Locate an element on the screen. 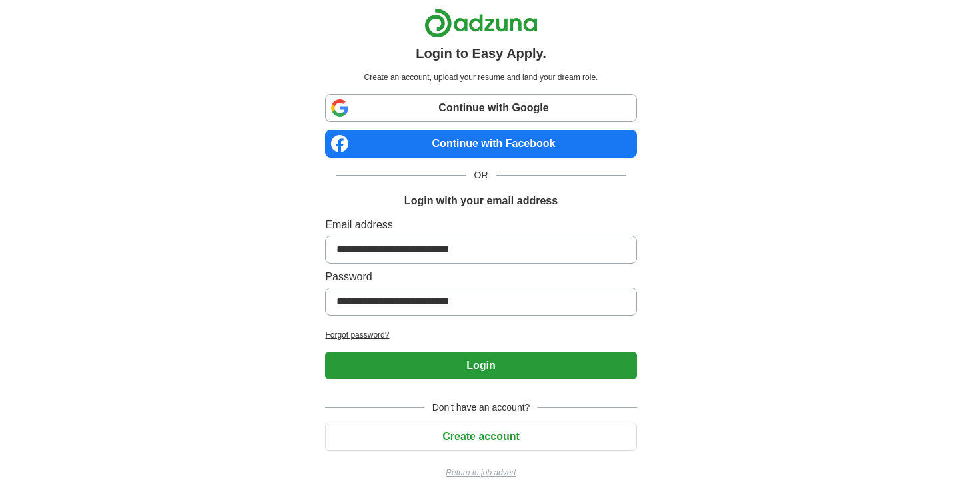 The height and width of the screenshot is (500, 962). a: Continue with Google is located at coordinates (480, 108).